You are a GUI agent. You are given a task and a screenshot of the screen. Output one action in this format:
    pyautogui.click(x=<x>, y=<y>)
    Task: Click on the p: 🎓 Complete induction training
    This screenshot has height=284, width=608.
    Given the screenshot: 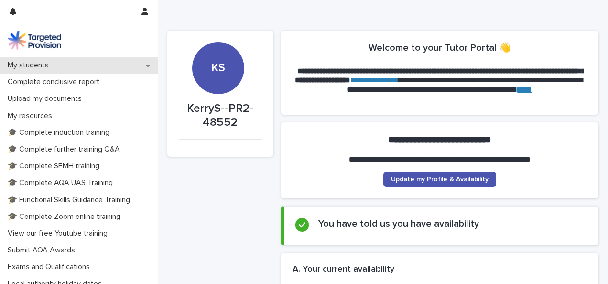 What is the action you would take?
    pyautogui.click(x=60, y=132)
    